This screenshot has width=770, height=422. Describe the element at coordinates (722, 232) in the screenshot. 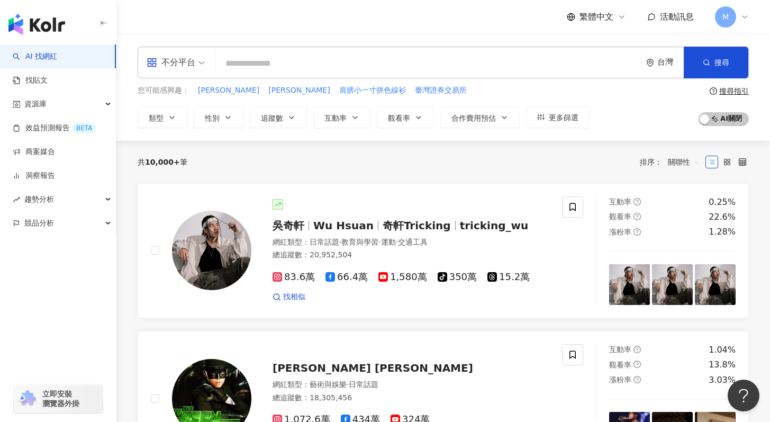

I see `div: 1.28%` at that location.